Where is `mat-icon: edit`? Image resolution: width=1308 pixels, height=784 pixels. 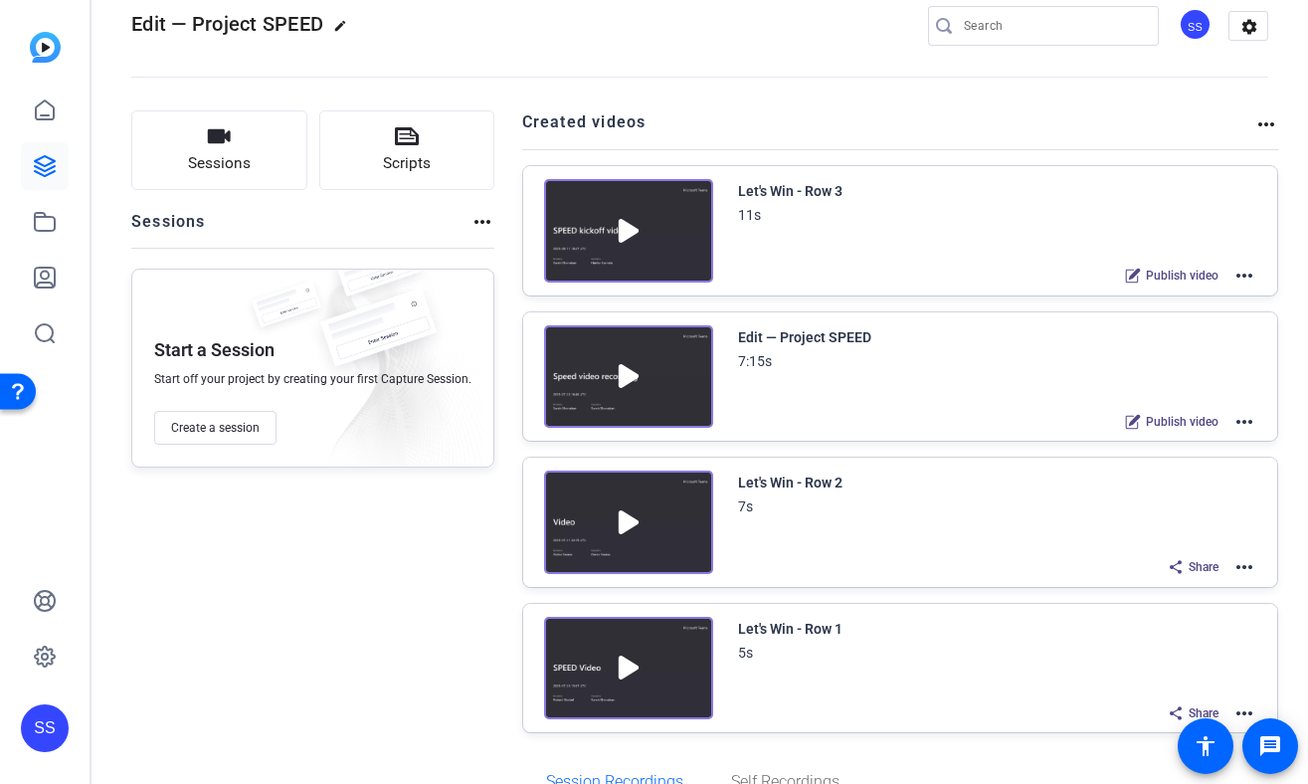
mat-icon: edit is located at coordinates (345, 31).